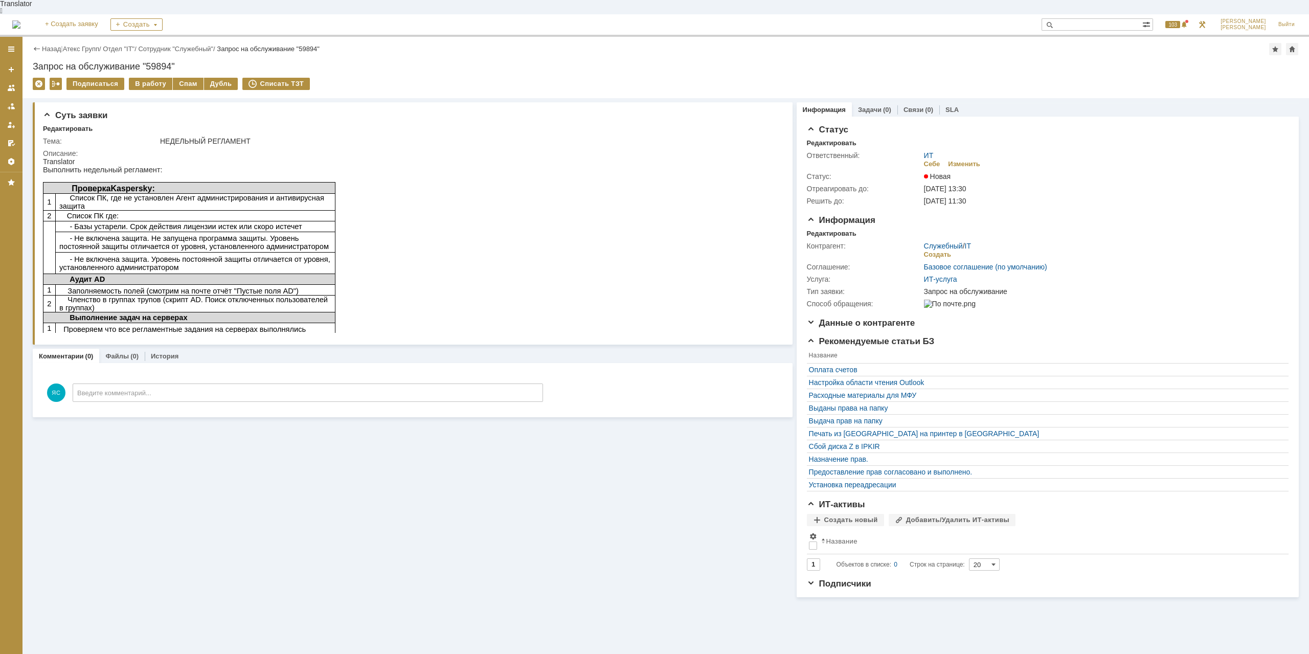  Describe the element at coordinates (937, 255) in the screenshot. I see `div: Создать` at that location.